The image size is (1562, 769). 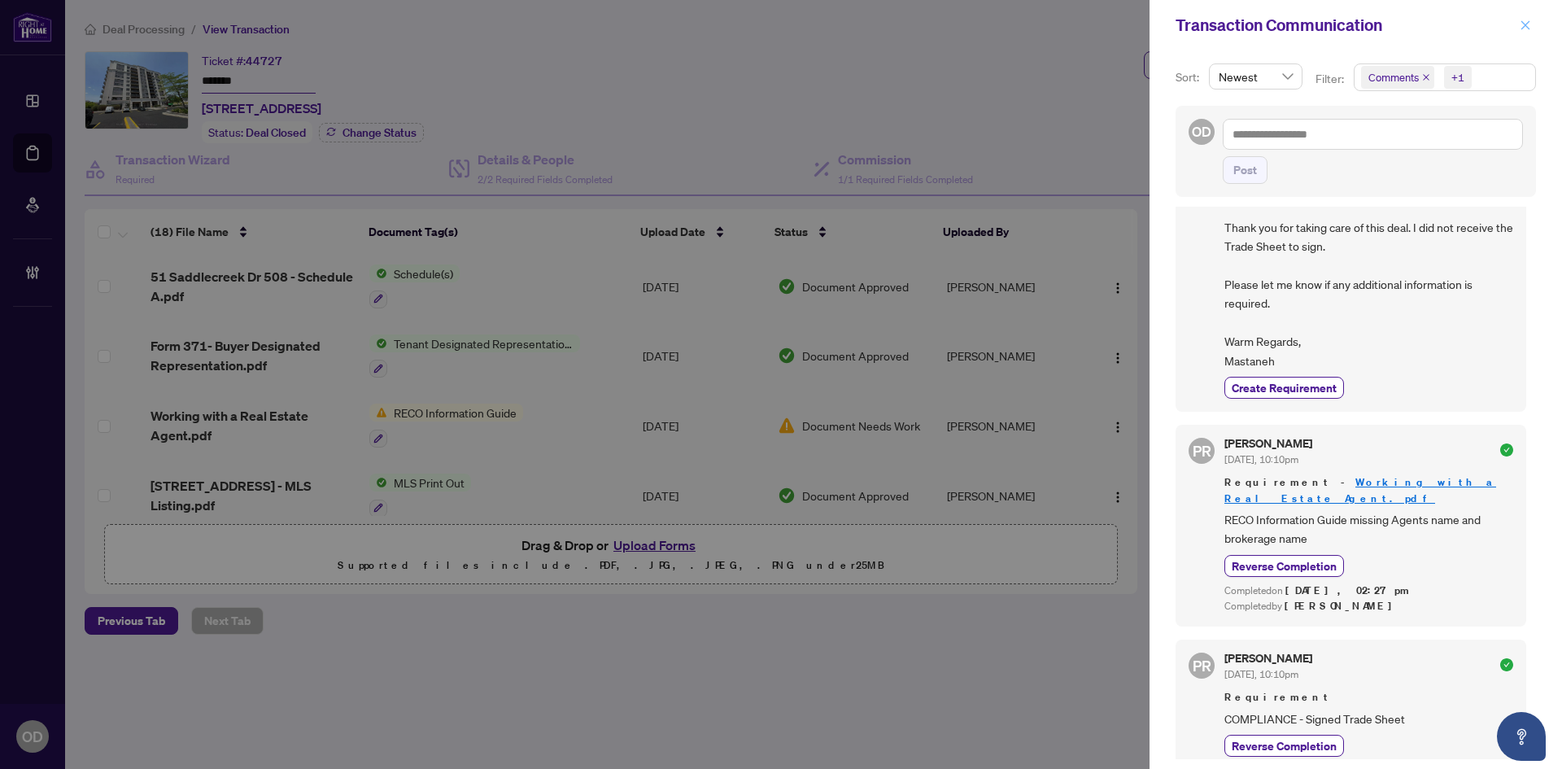 What do you see at coordinates (1255, 76) in the screenshot?
I see `span: Newest` at bounding box center [1255, 76].